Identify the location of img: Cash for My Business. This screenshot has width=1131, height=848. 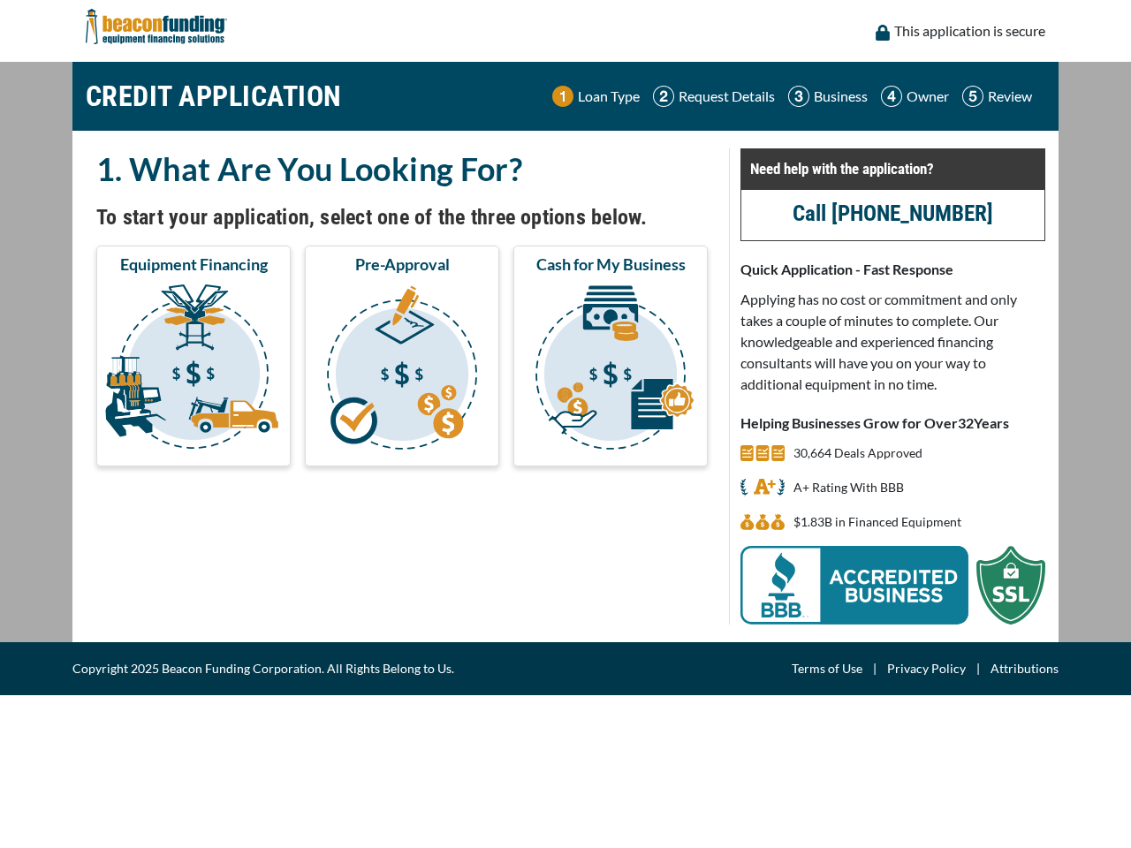
(611, 370).